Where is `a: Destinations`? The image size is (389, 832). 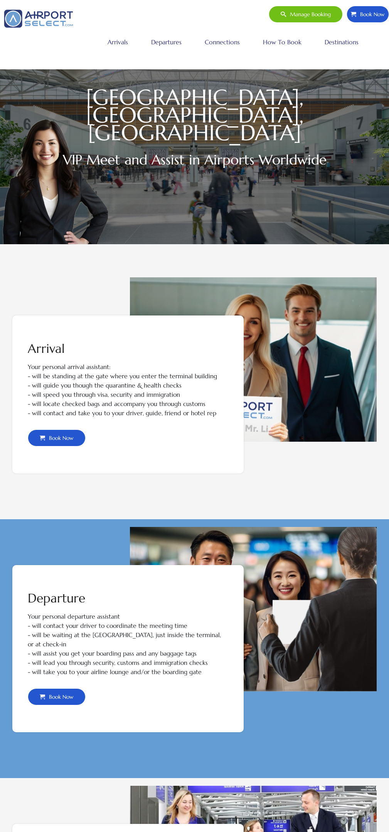
a: Destinations is located at coordinates (341, 42).